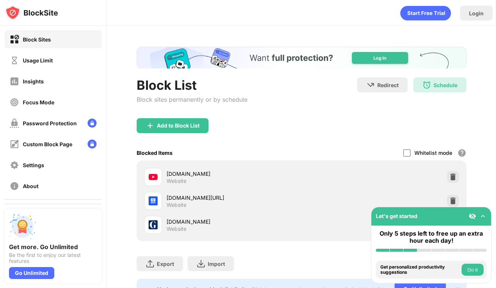  I want to click on img: omni-setup-toggle.svg, so click(482, 216).